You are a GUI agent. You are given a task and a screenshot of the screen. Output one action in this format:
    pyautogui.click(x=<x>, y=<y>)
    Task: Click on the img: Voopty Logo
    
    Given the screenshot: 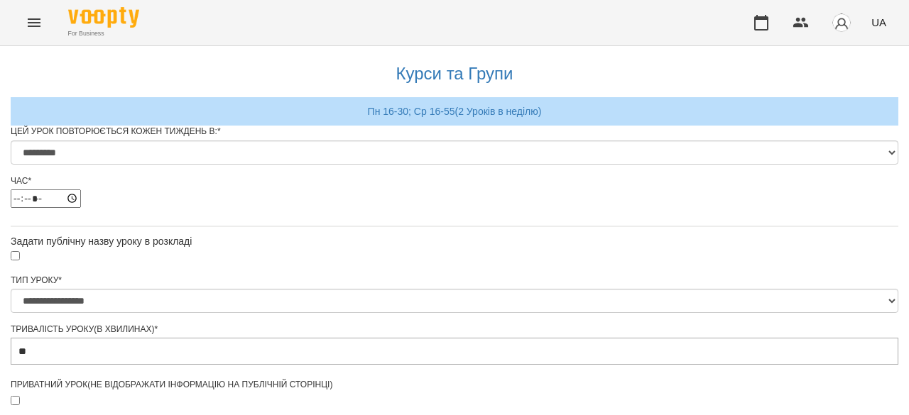 What is the action you would take?
    pyautogui.click(x=104, y=17)
    